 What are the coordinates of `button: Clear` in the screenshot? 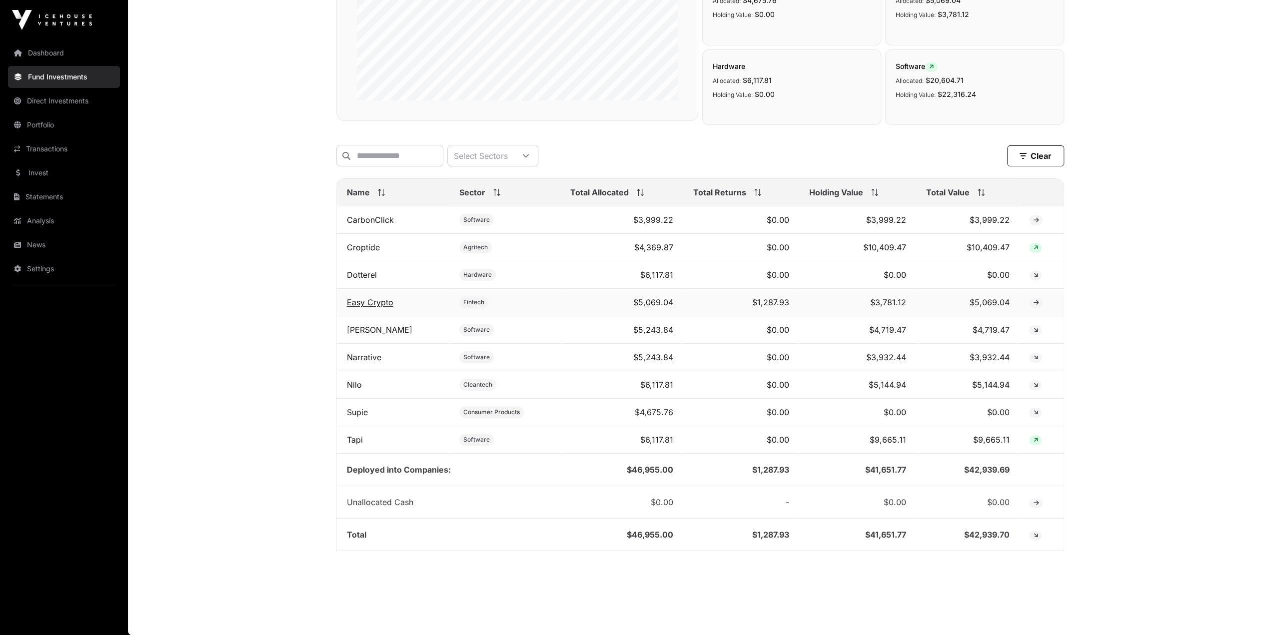 It's located at (1035, 156).